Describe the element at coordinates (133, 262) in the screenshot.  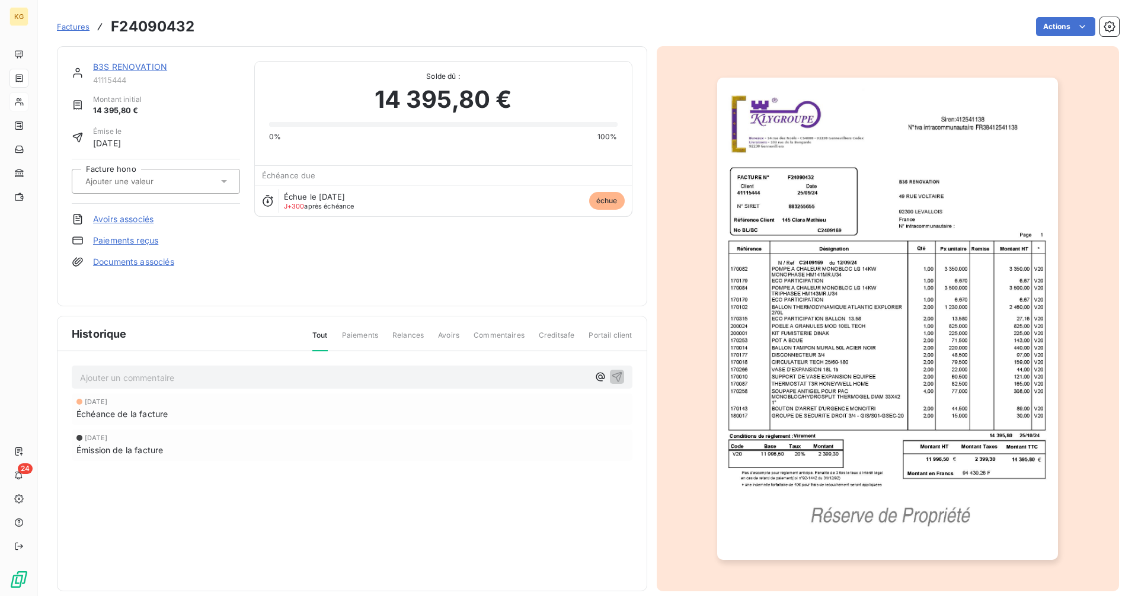
I see `a: Documents associés` at that location.